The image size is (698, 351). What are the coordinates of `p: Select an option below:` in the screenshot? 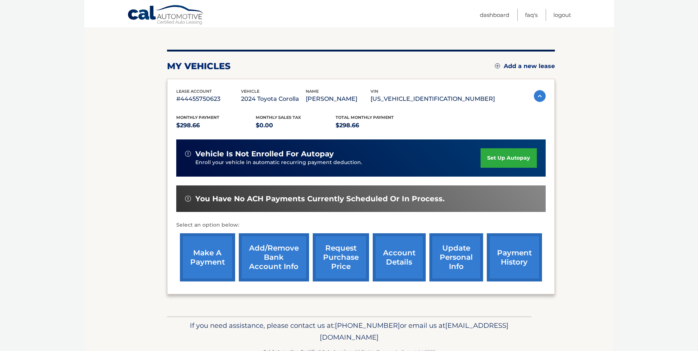 It's located at (361, 225).